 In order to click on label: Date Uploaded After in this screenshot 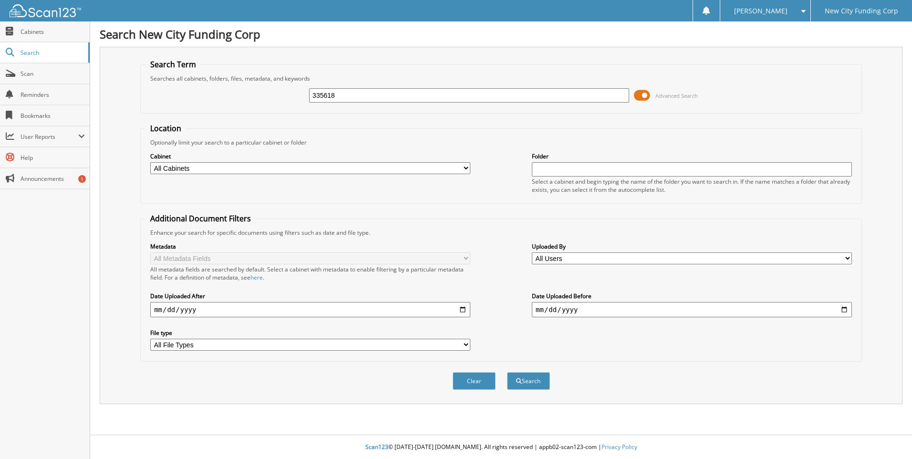, I will do `click(310, 296)`.